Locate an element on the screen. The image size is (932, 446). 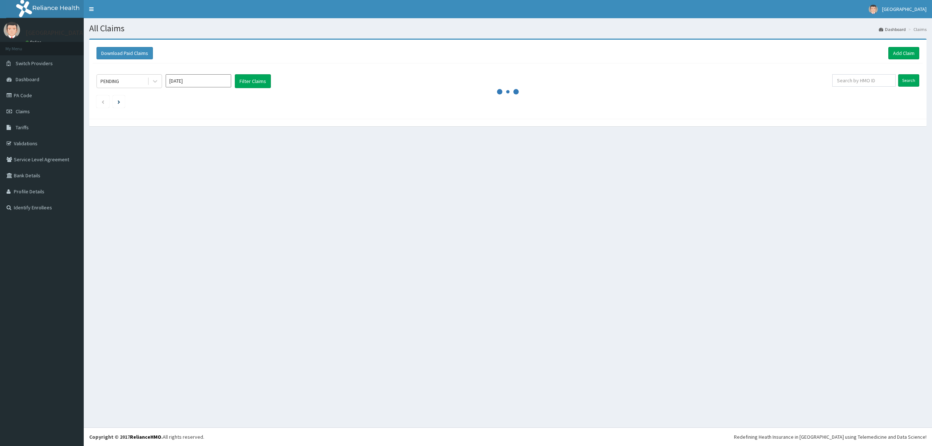
svg: audio-loading is located at coordinates (508, 92).